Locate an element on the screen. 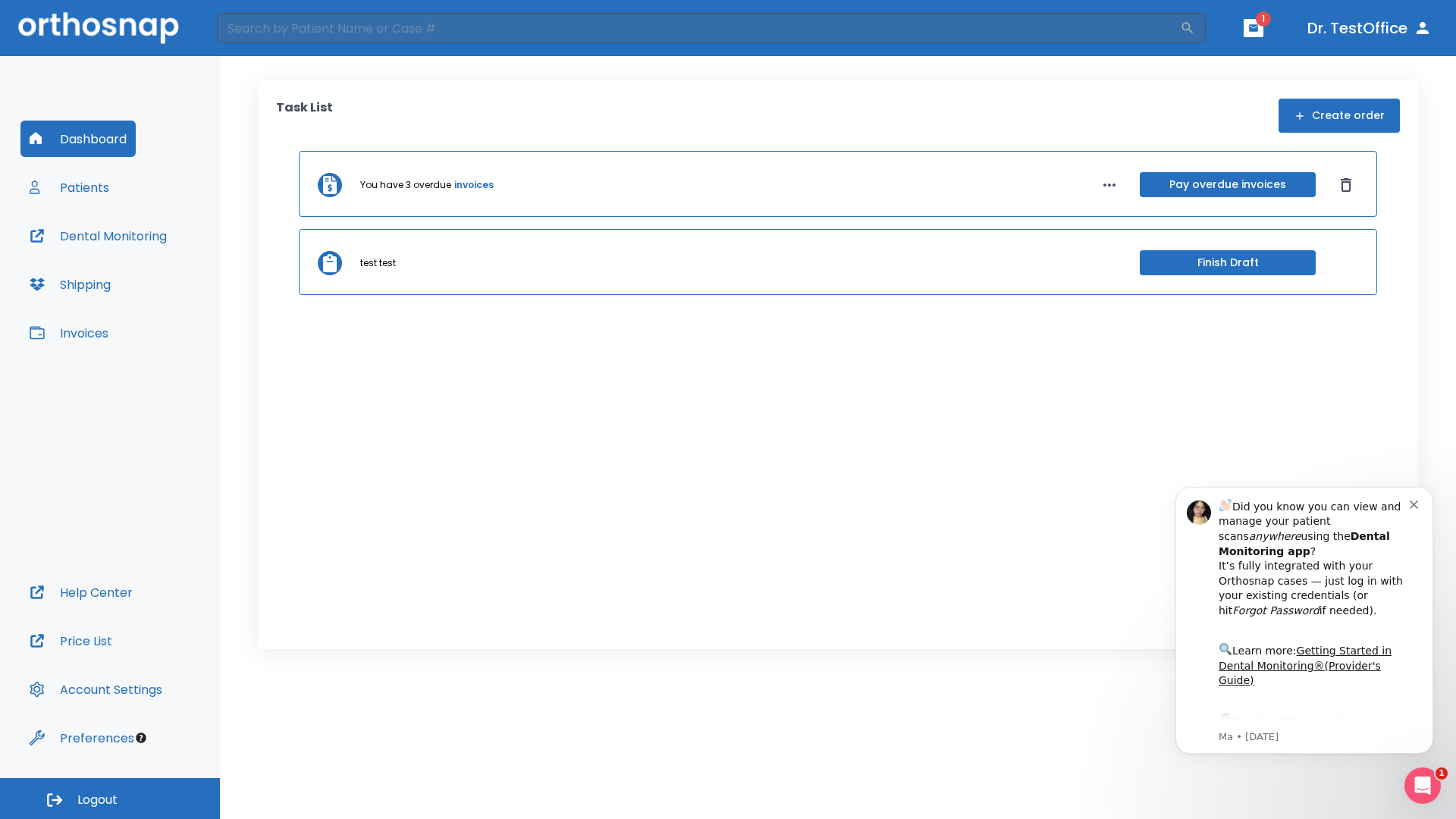 Image resolution: width=1456 pixels, height=819 pixels. p: Message from Ma, sent 2w ago is located at coordinates (162, 273).